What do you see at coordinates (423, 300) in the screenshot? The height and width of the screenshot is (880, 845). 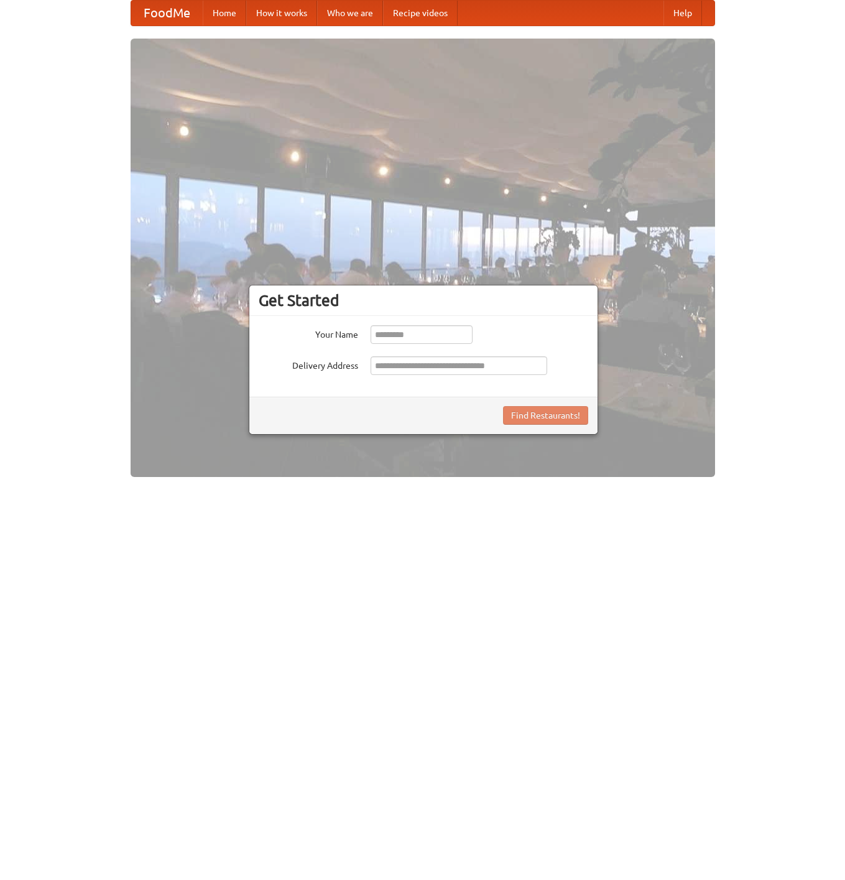 I see `h3: Get Started` at bounding box center [423, 300].